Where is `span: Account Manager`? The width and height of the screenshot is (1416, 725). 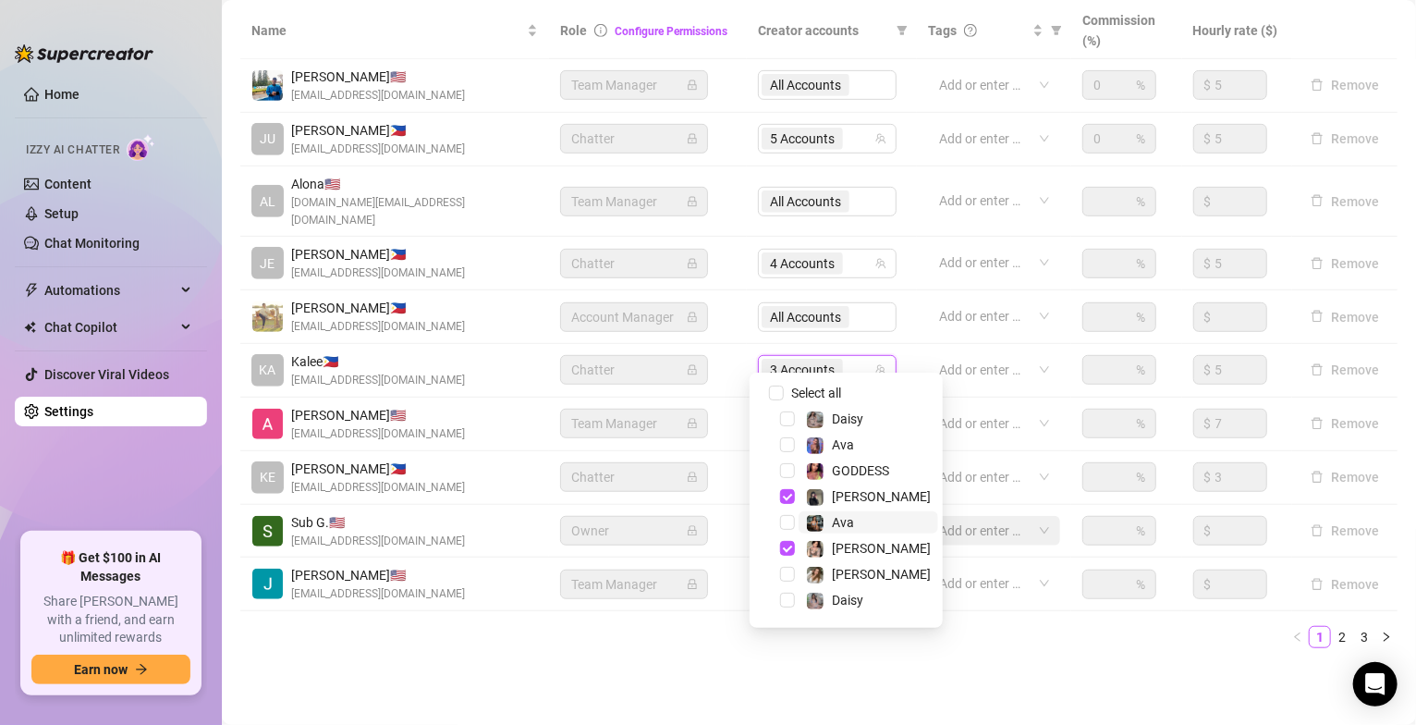
span: Account Manager is located at coordinates (634, 317).